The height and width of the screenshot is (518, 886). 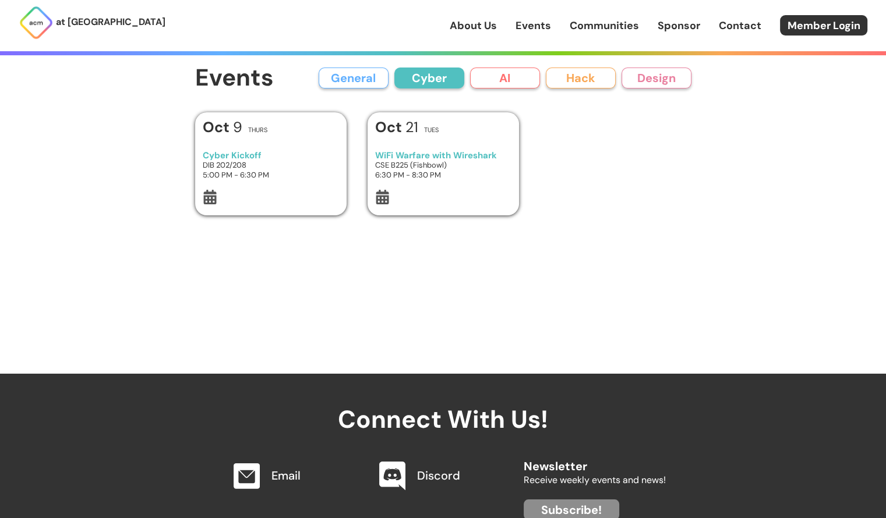 I want to click on h3: Cyber Kickoff, so click(x=270, y=155).